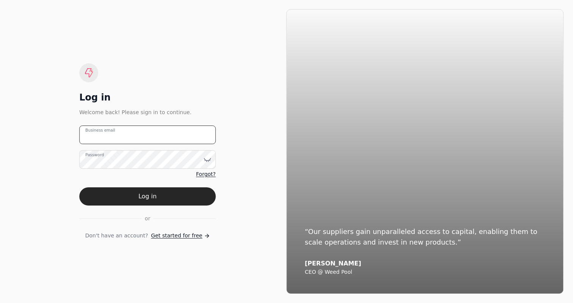  What do you see at coordinates (206, 174) in the screenshot?
I see `a: Forgot?` at bounding box center [206, 174].